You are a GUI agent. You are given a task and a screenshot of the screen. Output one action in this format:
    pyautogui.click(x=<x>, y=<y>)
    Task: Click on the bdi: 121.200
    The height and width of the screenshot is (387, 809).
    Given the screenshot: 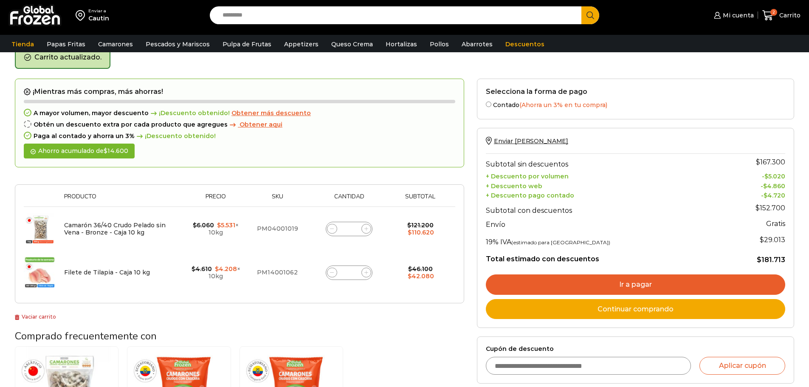 What is the action you would take?
    pyautogui.click(x=420, y=225)
    